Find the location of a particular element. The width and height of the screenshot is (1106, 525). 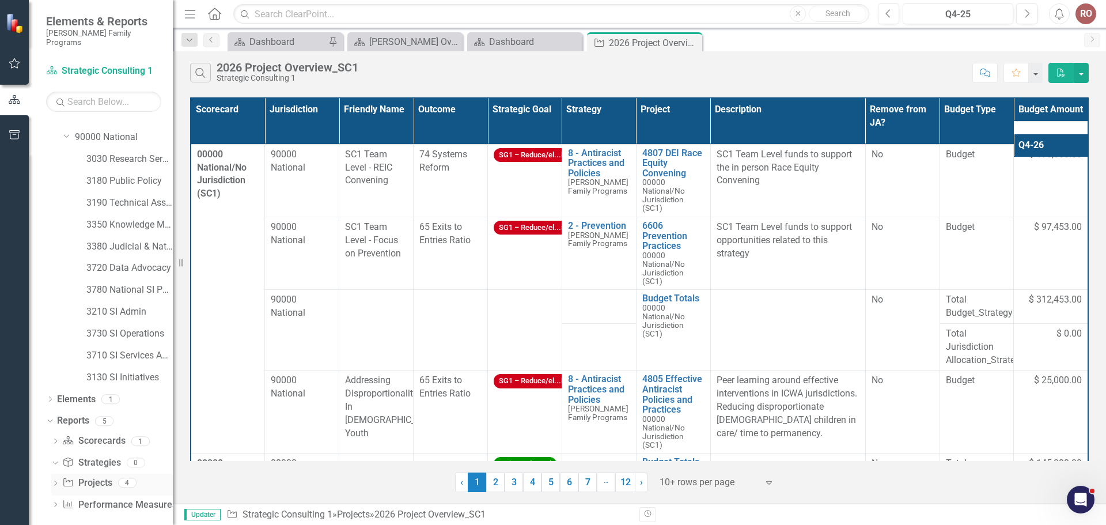

a: 2 - Prevention is located at coordinates (599, 226).